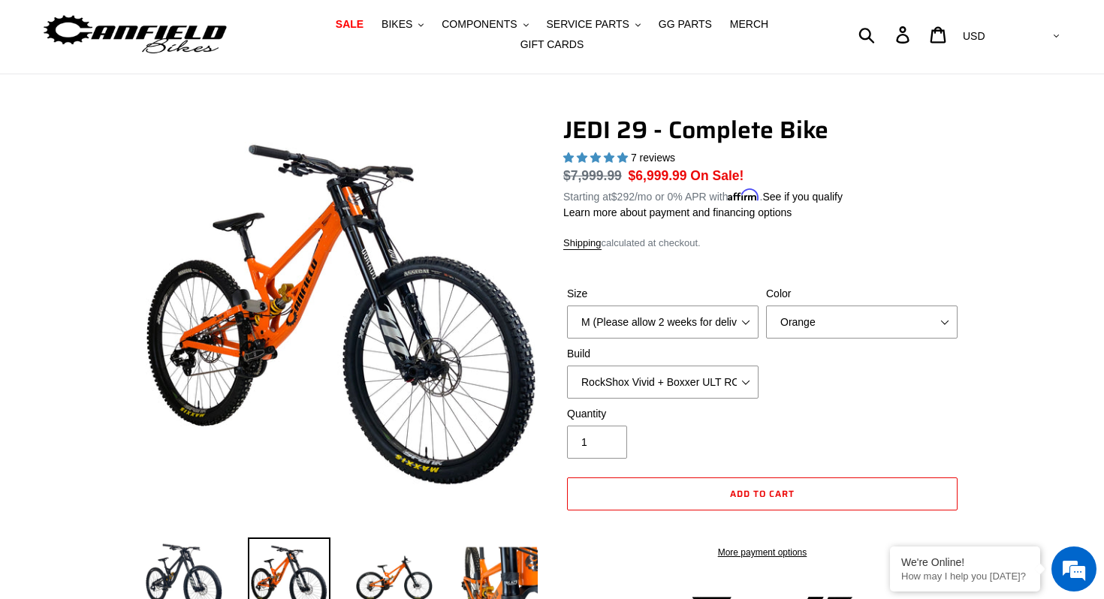 The image size is (1104, 599). What do you see at coordinates (397, 24) in the screenshot?
I see `span: BIKES` at bounding box center [397, 24].